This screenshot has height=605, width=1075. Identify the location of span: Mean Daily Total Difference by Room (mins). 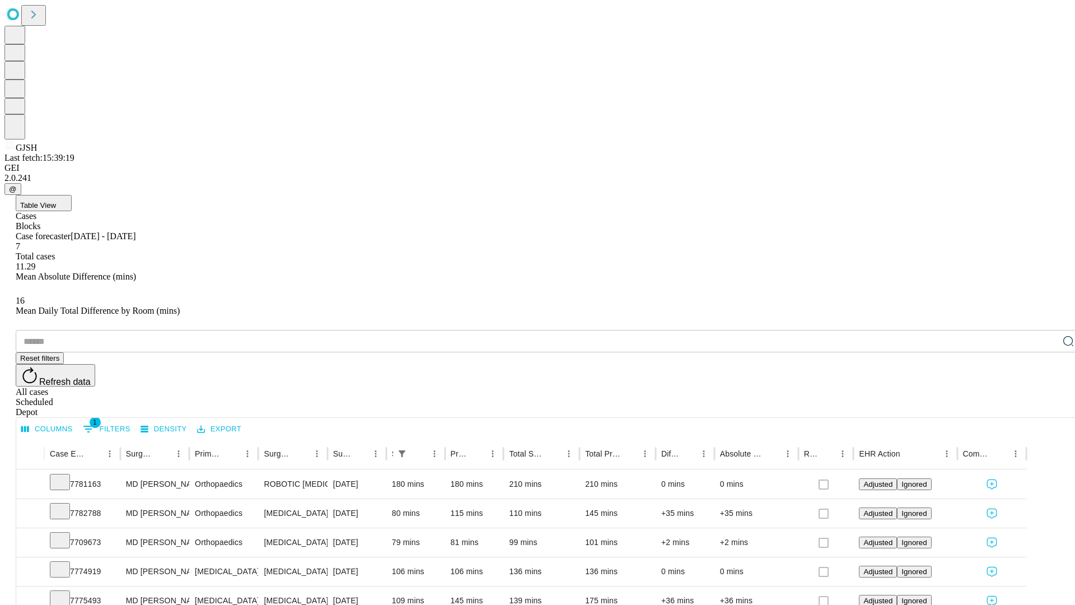
(97, 310).